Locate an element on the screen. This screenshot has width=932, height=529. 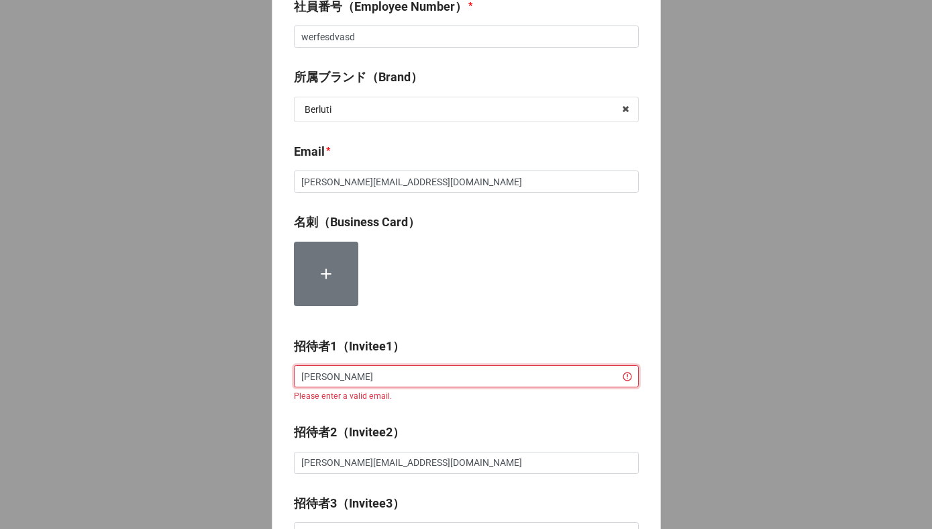
div: Berluti is located at coordinates (318, 109).